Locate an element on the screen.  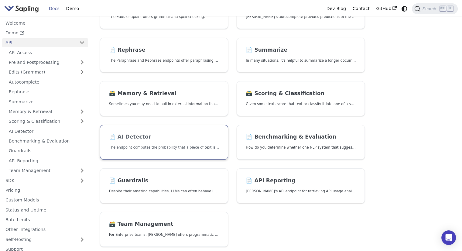
kbd: K is located at coordinates (450, 9).